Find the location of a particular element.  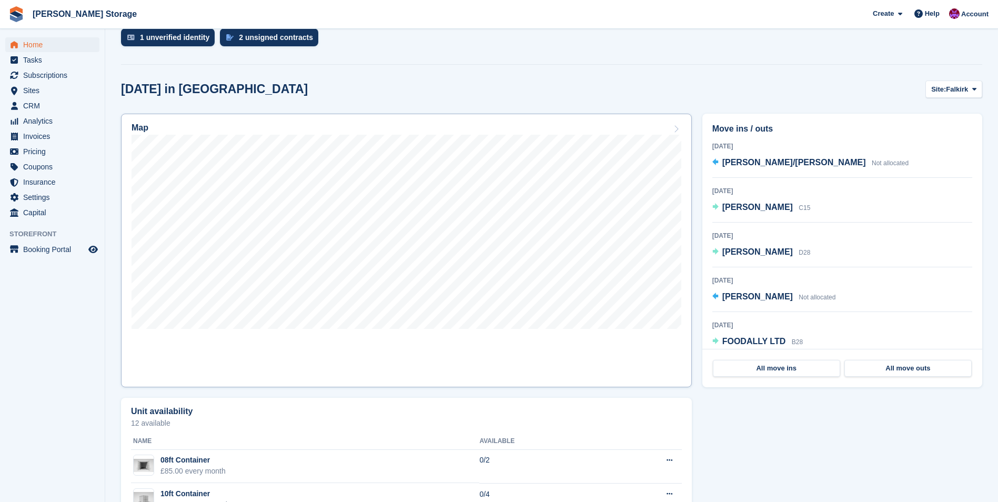

a: 2 unsigned contracts is located at coordinates (271, 40).